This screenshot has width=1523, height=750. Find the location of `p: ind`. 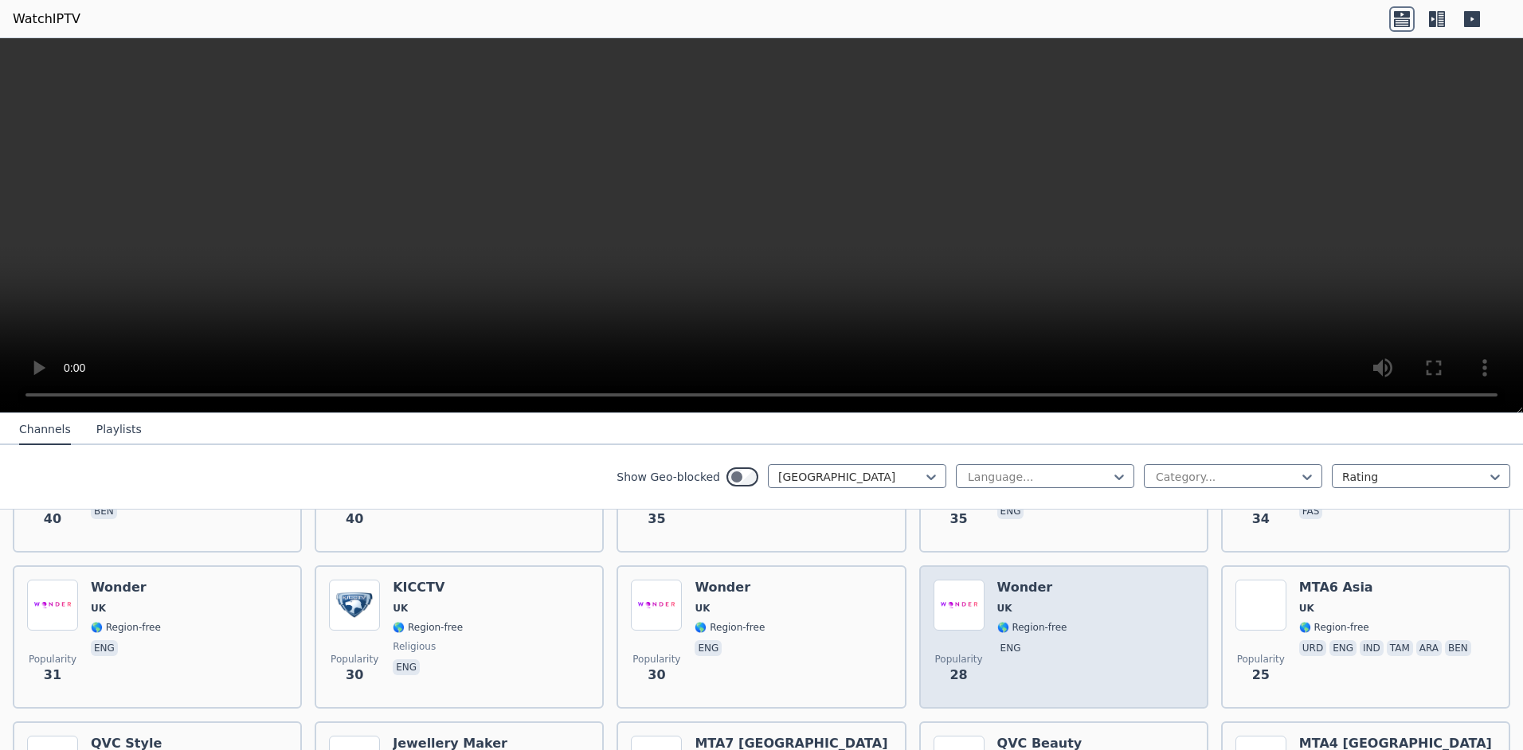

p: ind is located at coordinates (1371, 648).